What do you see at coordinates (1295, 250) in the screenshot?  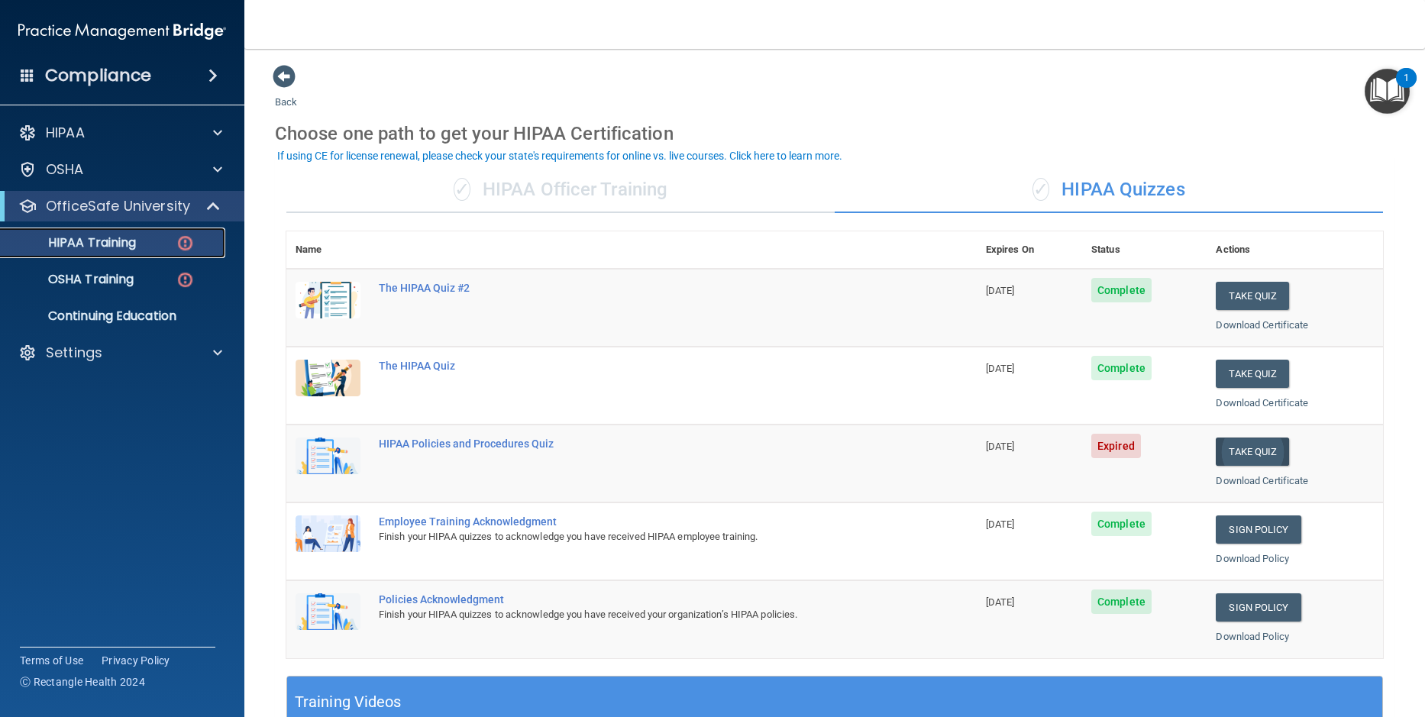 I see `th: Actions` at bounding box center [1295, 250].